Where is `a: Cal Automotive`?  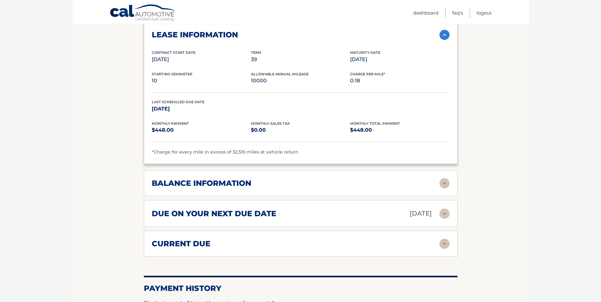 a: Cal Automotive is located at coordinates (143, 13).